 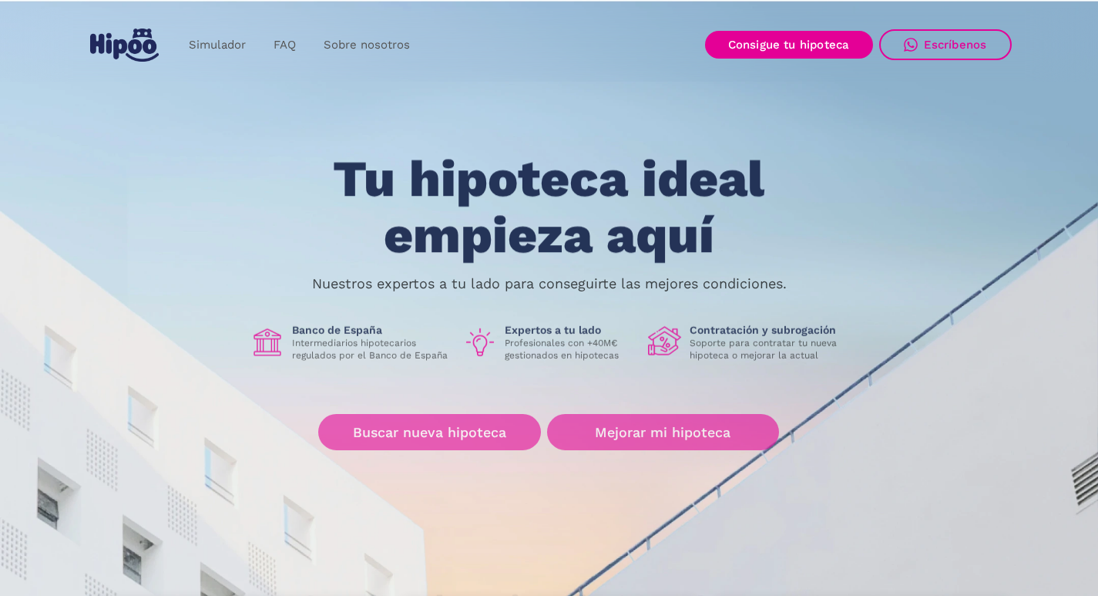 What do you see at coordinates (570, 330) in the screenshot?
I see `h1: Expertos a tu lado` at bounding box center [570, 330].